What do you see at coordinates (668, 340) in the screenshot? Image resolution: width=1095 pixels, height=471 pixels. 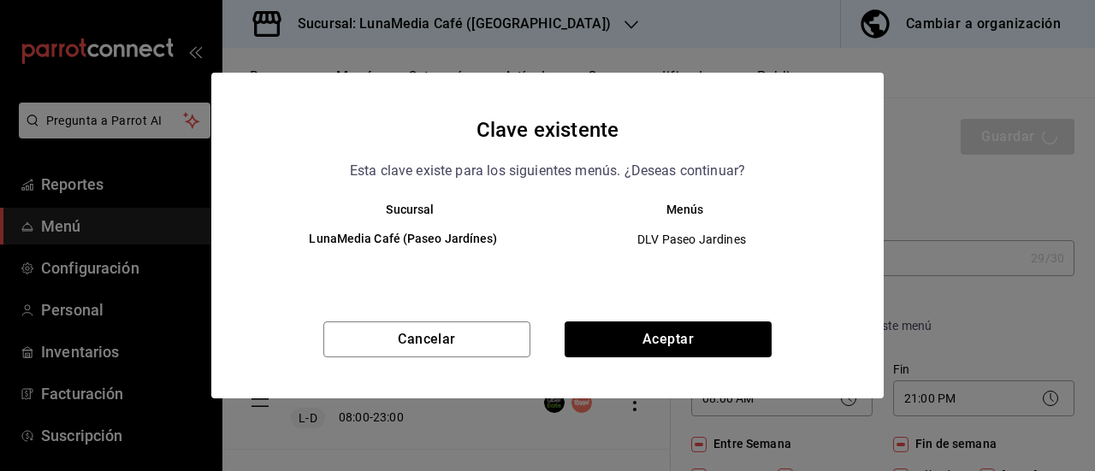 I see `button: Aceptar` at bounding box center [668, 340].